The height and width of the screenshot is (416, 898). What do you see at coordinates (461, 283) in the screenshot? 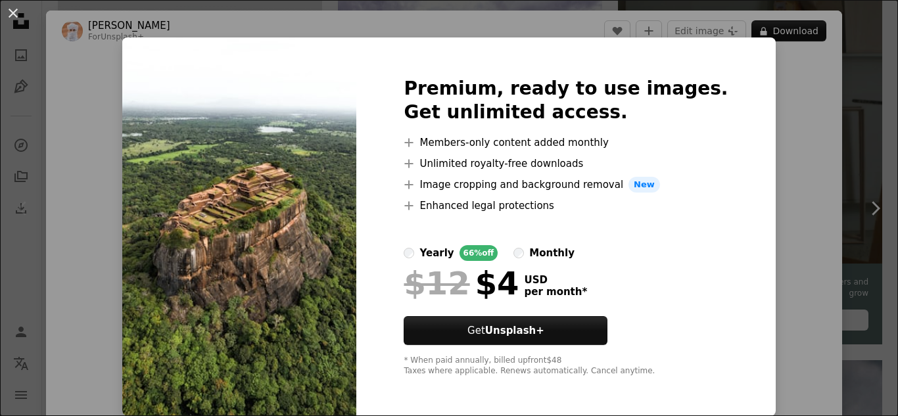
I see `div: $4` at bounding box center [461, 283].